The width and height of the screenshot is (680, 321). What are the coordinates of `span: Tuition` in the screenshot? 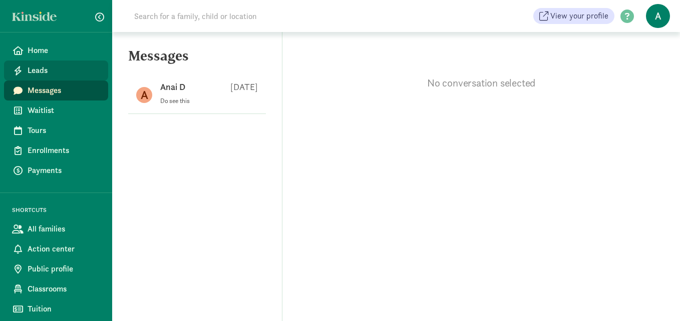 It's located at (64, 309).